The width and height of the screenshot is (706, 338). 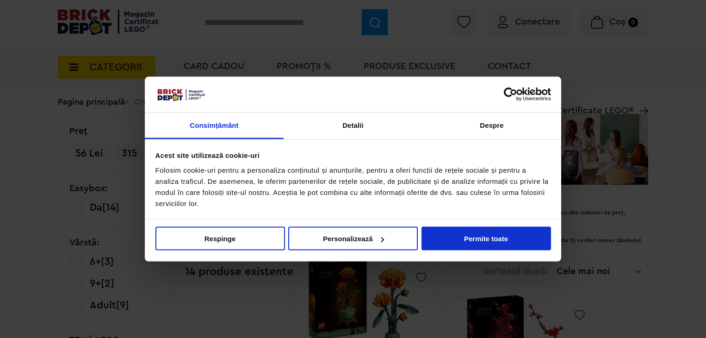 I want to click on button: Personalizează, so click(x=353, y=238).